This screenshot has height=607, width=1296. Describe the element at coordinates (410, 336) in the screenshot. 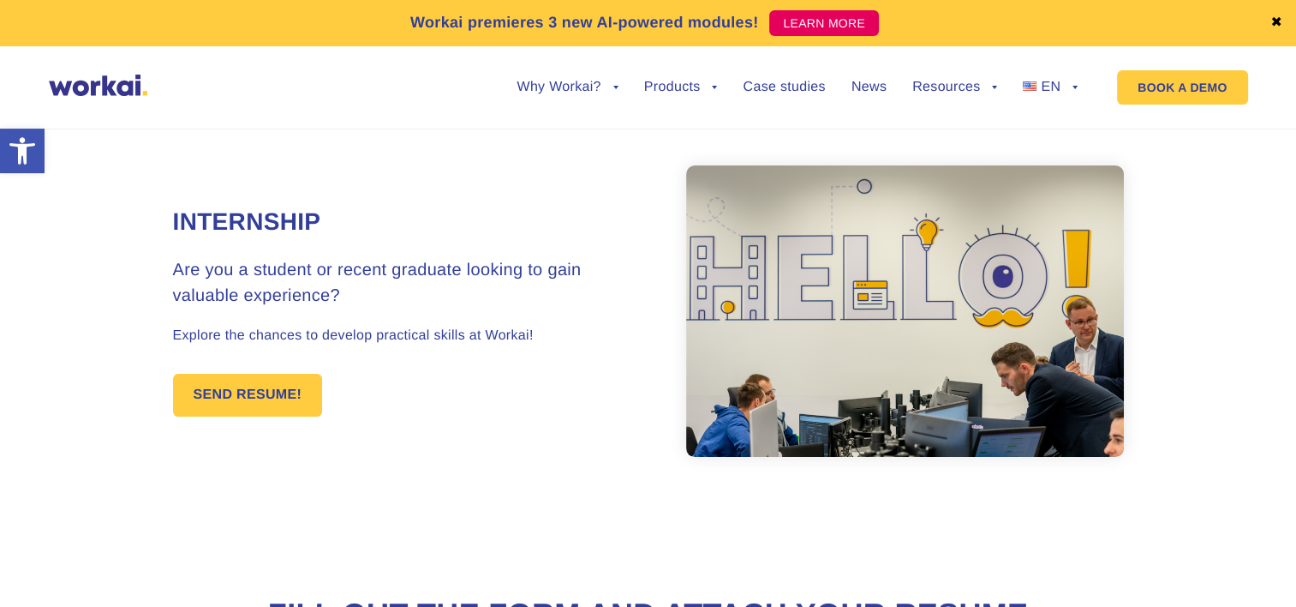

I see `p: Explore the chances to develop practical skills at Workai!` at that location.